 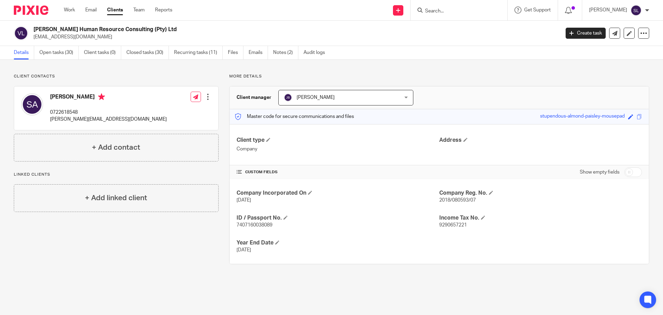 I want to click on h4: ID / Passport No., so click(x=338, y=218).